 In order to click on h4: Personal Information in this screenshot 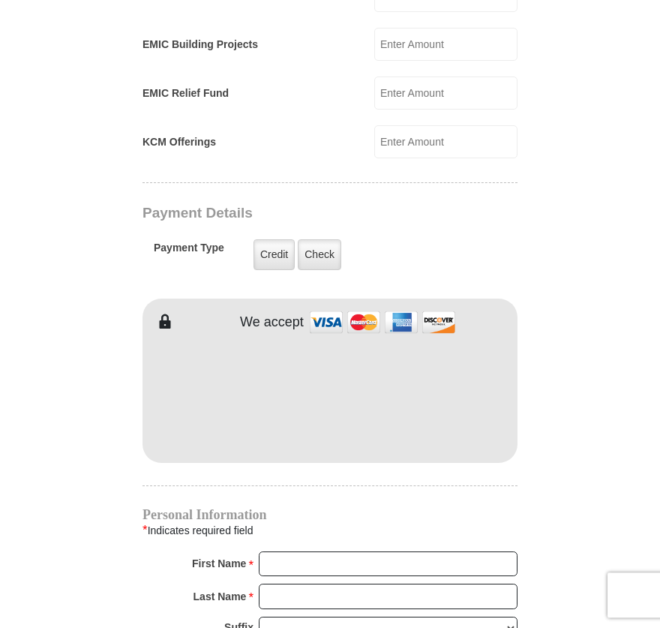, I will do `click(330, 515)`.